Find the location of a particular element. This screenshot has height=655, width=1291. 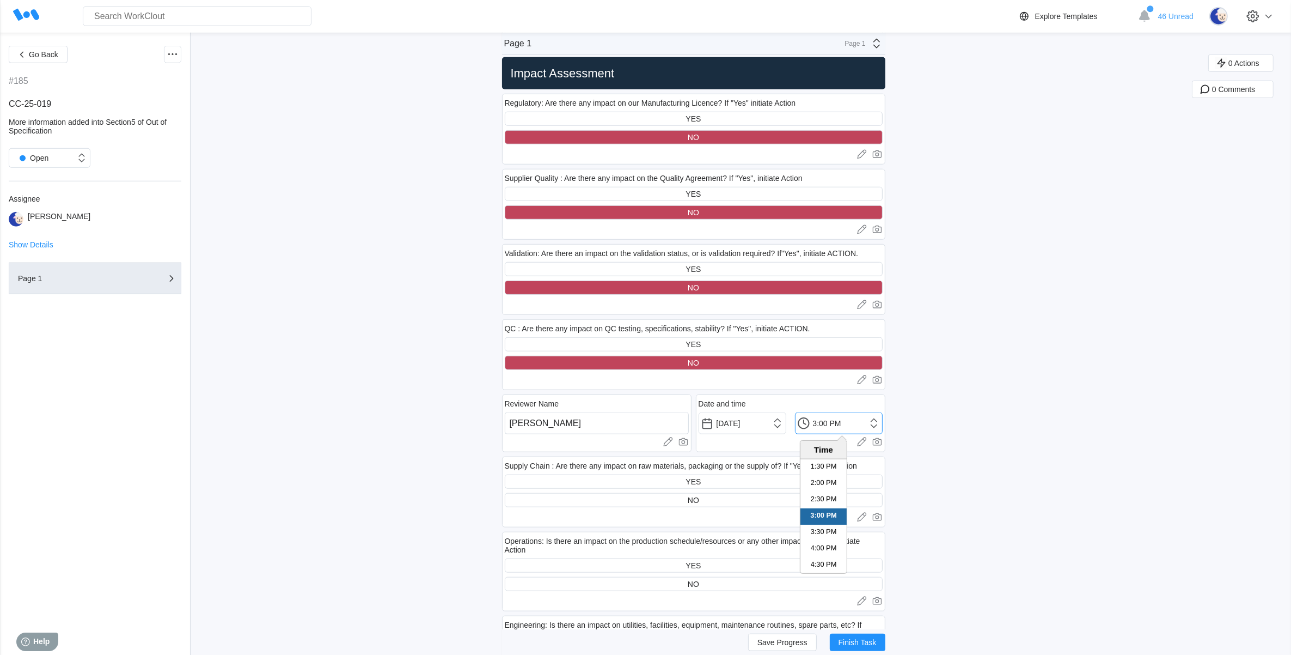

div: Supply Chain : Are there any impact on raw materials, packaging or the supply of? If "Yes", initi... is located at coordinates (681, 466).